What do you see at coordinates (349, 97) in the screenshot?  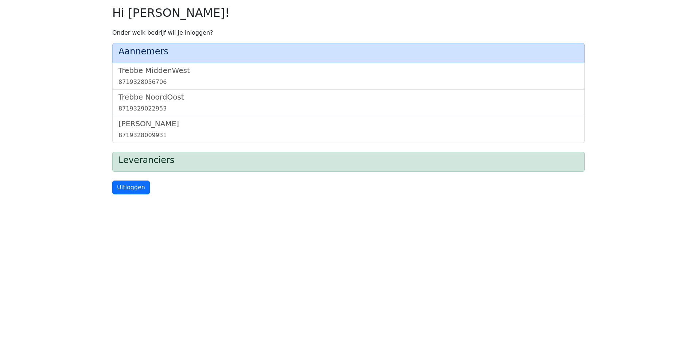 I see `h5: Trebbe NoordOost` at bounding box center [349, 97].